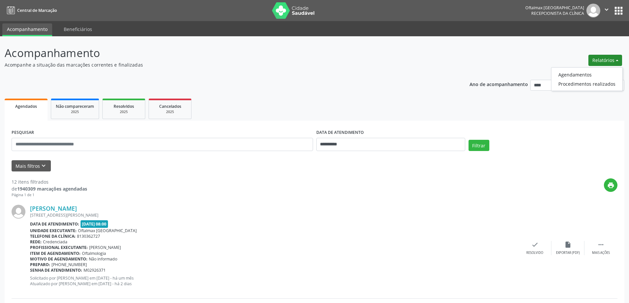  I want to click on a: Acompanhamento, so click(27, 30).